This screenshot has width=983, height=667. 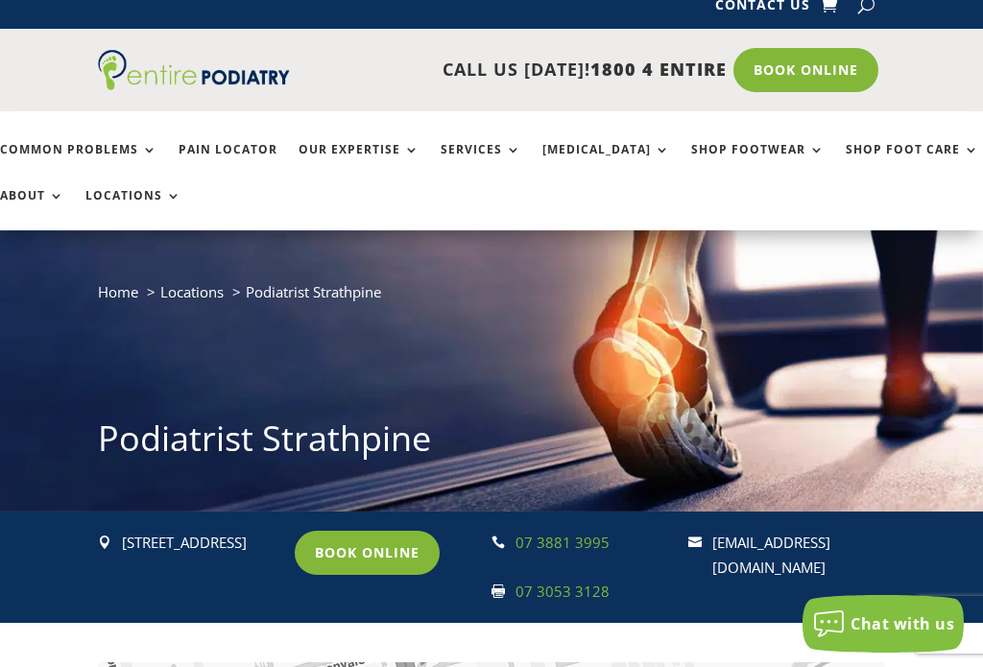 I want to click on a: Our Expertise, so click(x=359, y=163).